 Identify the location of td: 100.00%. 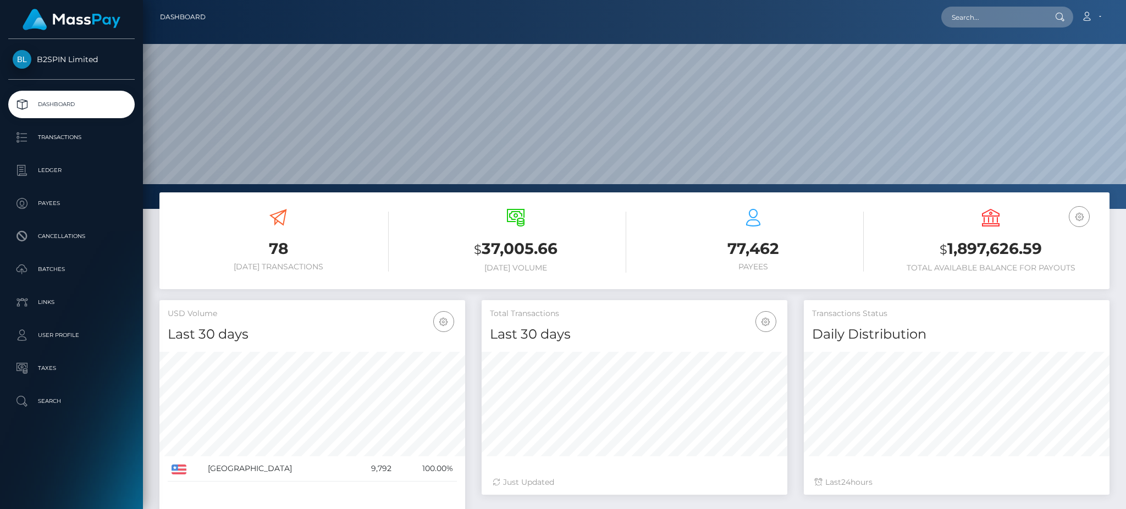
(426, 469).